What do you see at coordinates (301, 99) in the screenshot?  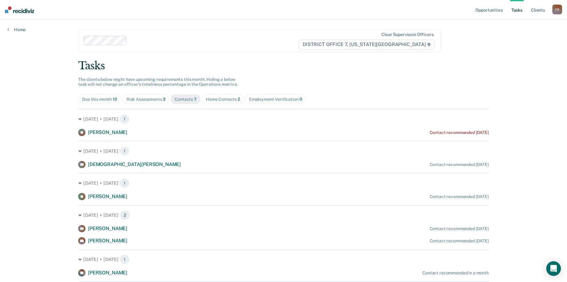 I see `span: 0` at bounding box center [301, 99].